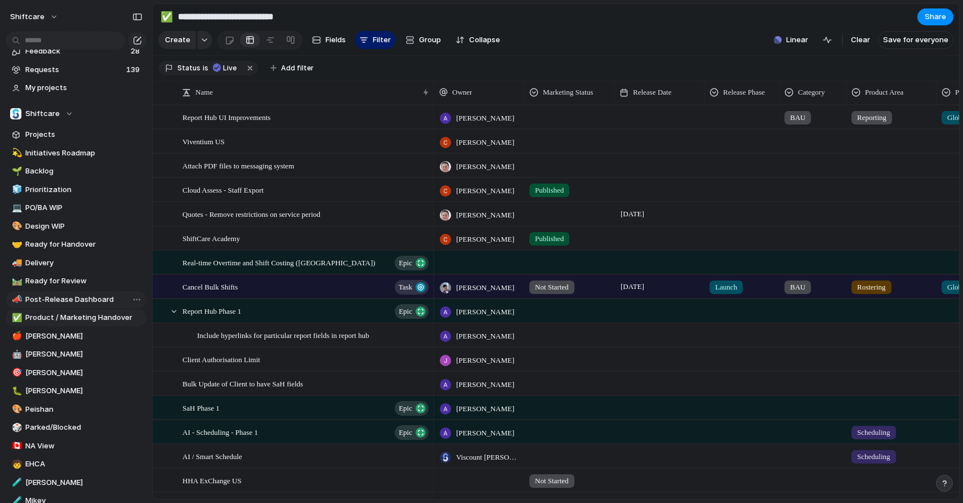  Describe the element at coordinates (84, 135) in the screenshot. I see `span: Projects` at that location.